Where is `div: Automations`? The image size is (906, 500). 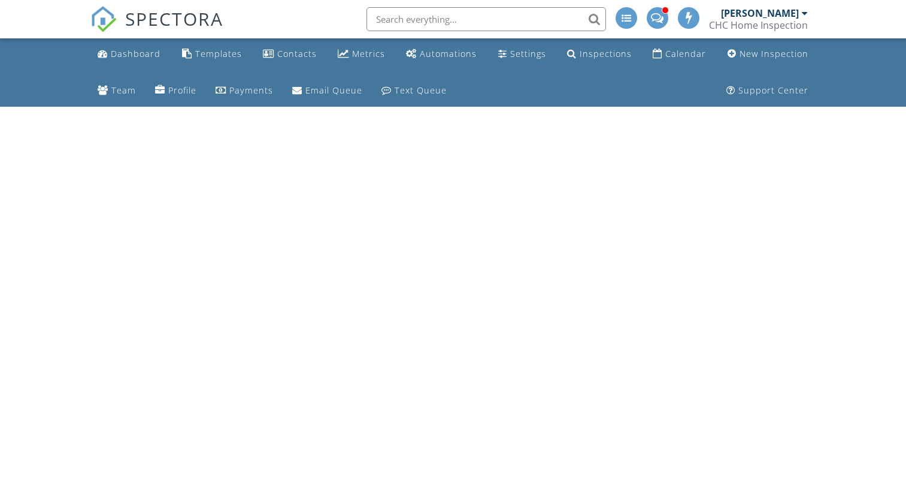 div: Automations is located at coordinates (448, 53).